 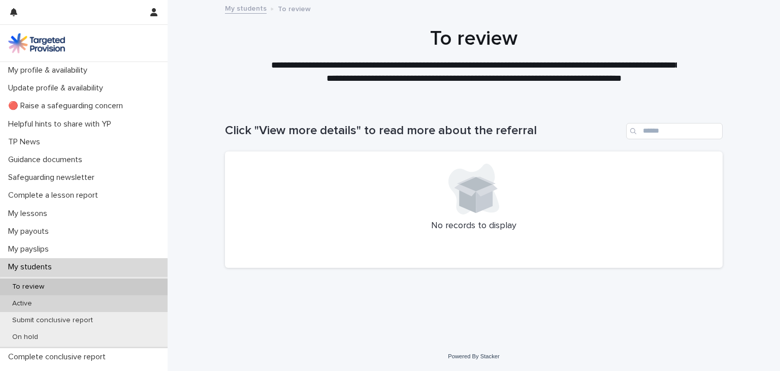 I want to click on p: Helpful hints to share with YP, so click(x=61, y=124).